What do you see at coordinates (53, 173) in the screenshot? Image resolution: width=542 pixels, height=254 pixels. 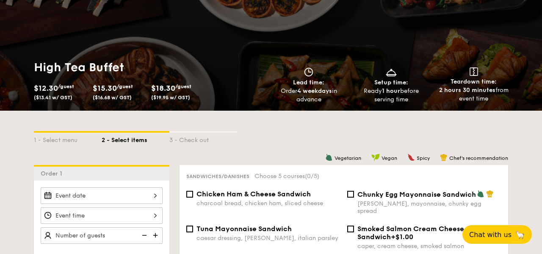 I see `span: Order 1` at bounding box center [53, 173].